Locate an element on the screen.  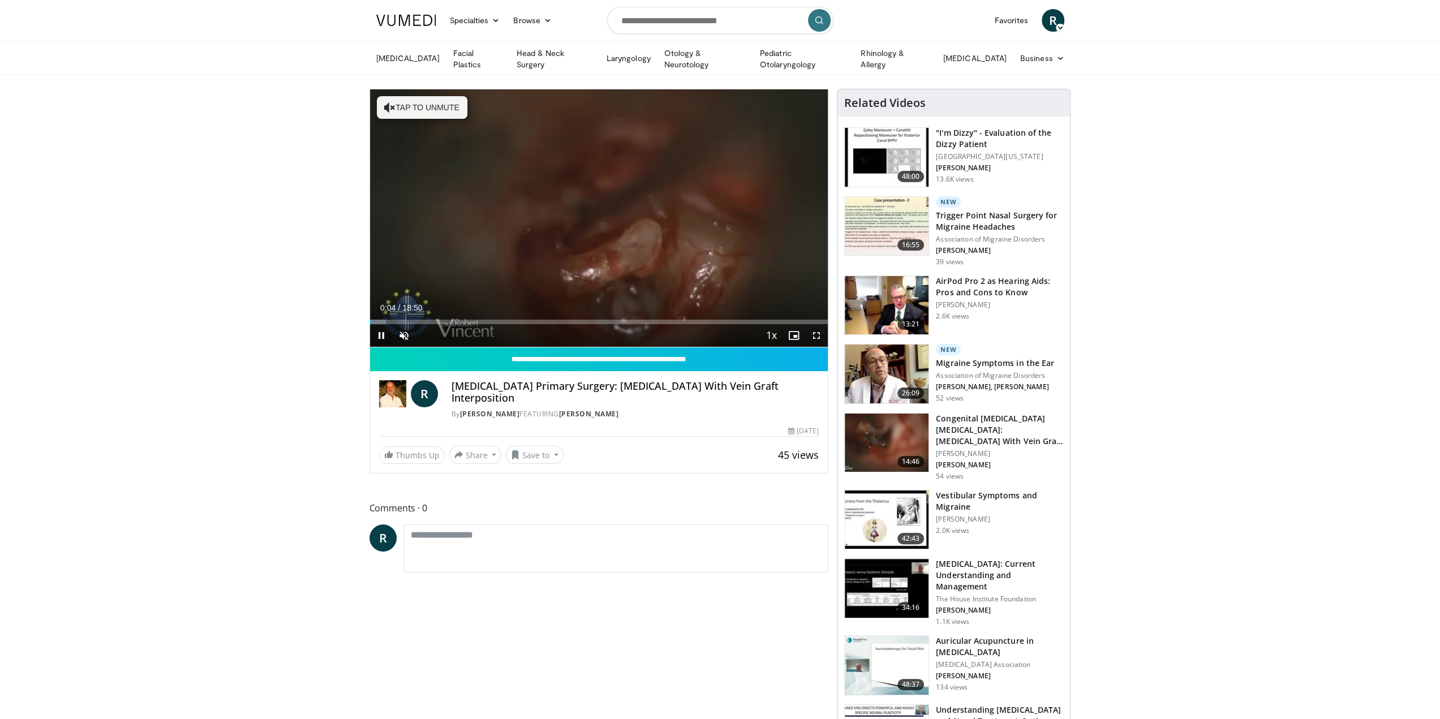
button: Pause is located at coordinates (381, 335).